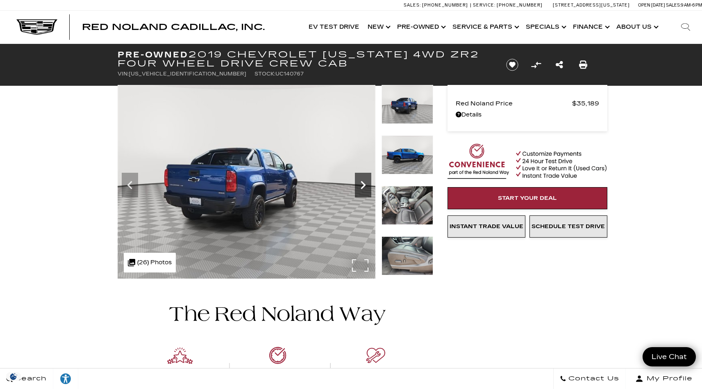 This screenshot has height=389, width=702. Describe the element at coordinates (591, 27) in the screenshot. I see `a: Finance` at that location.